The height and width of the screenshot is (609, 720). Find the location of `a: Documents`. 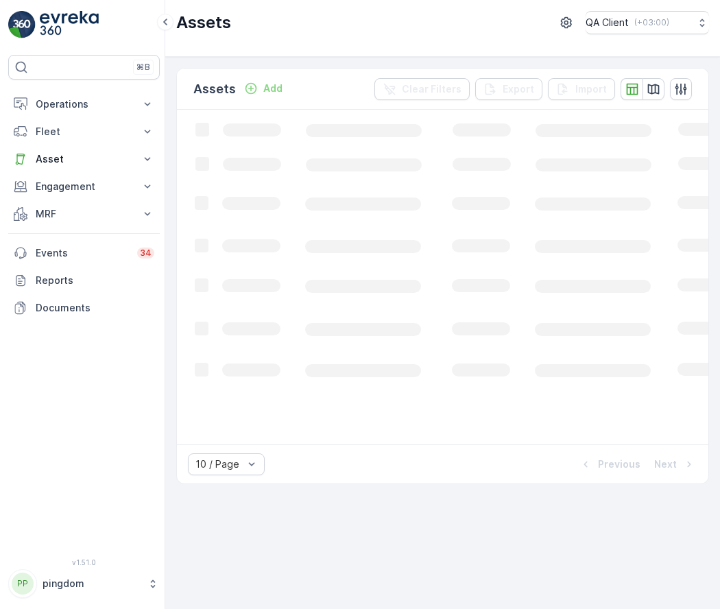

a: Documents is located at coordinates (84, 308).